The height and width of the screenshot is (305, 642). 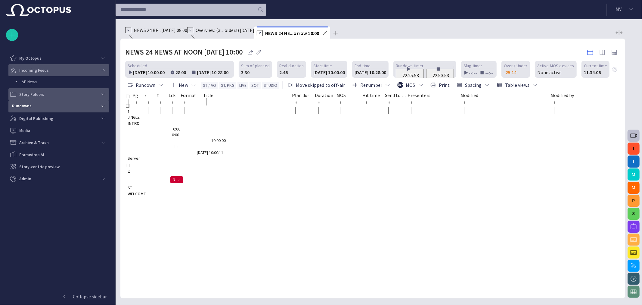 What do you see at coordinates (592, 72) in the screenshot?
I see `p: 11:34:06` at bounding box center [592, 72].